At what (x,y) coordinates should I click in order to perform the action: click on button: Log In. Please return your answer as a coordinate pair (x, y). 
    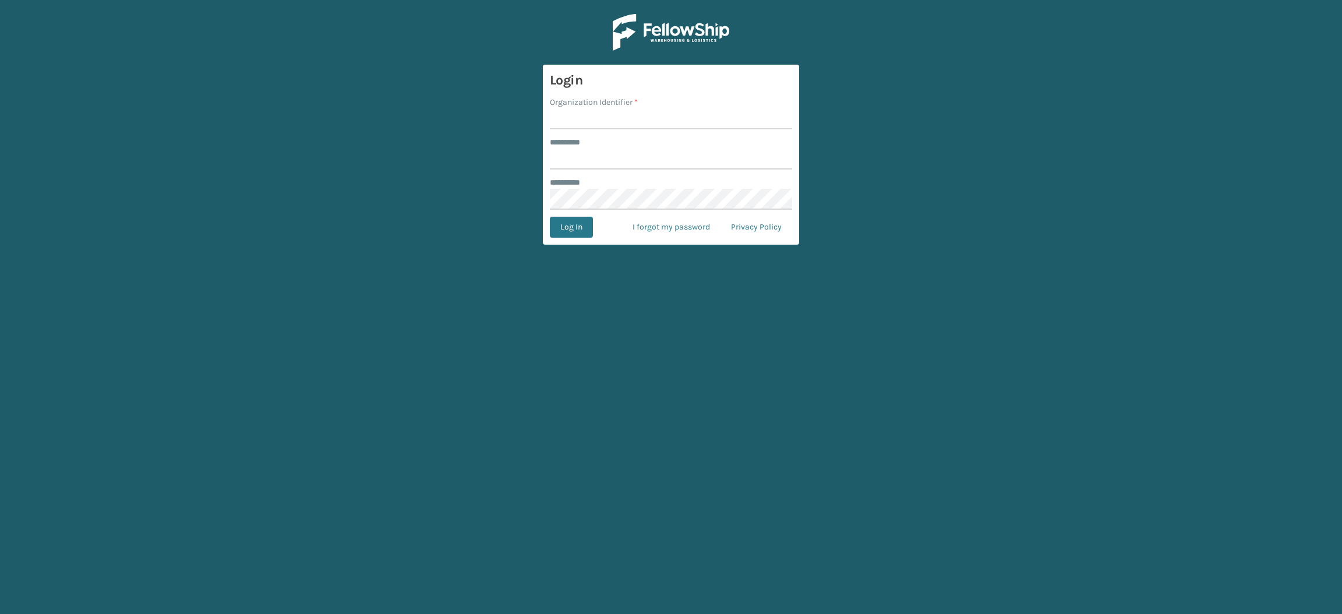
    Looking at the image, I should click on (571, 227).